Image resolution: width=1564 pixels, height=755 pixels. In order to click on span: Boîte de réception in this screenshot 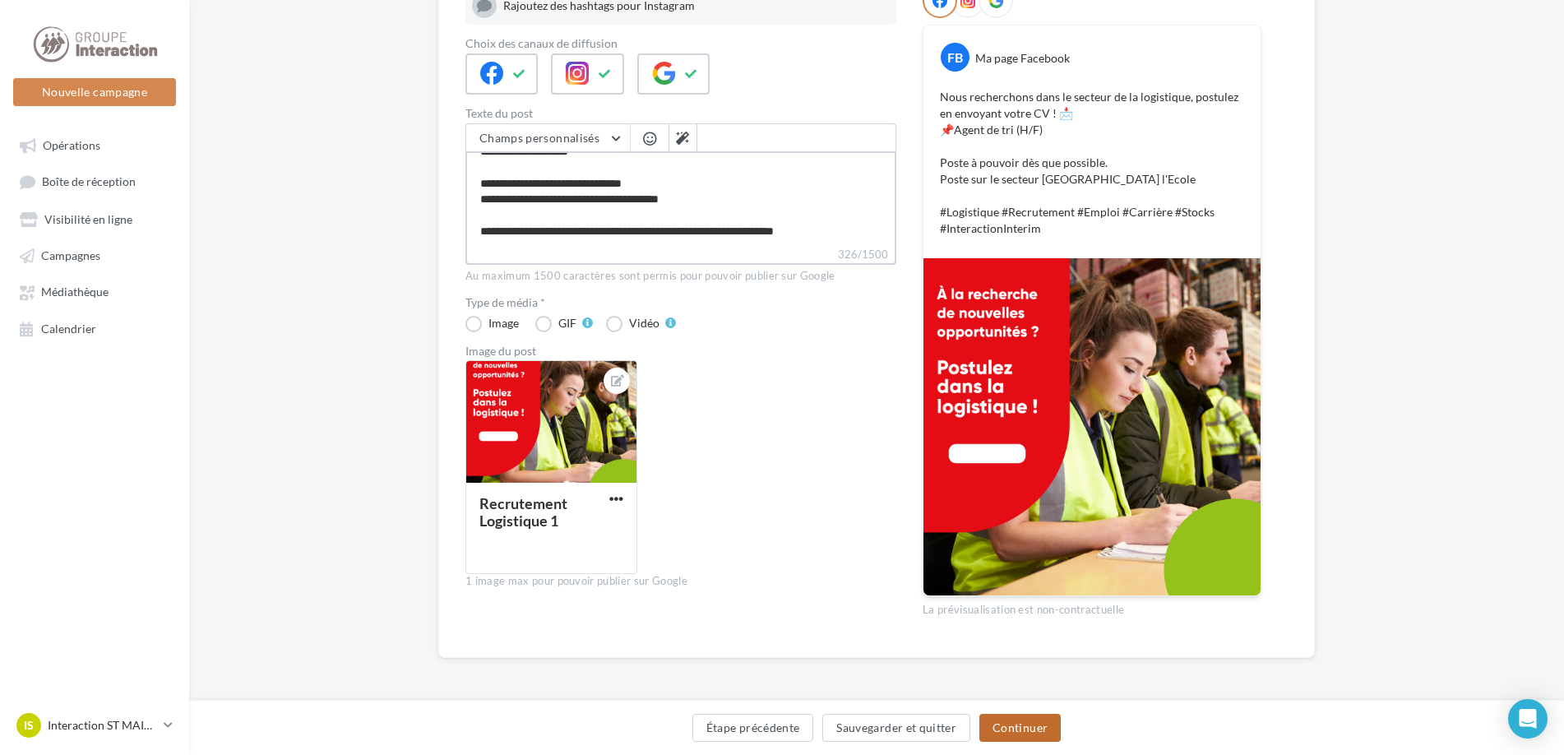, I will do `click(89, 182)`.